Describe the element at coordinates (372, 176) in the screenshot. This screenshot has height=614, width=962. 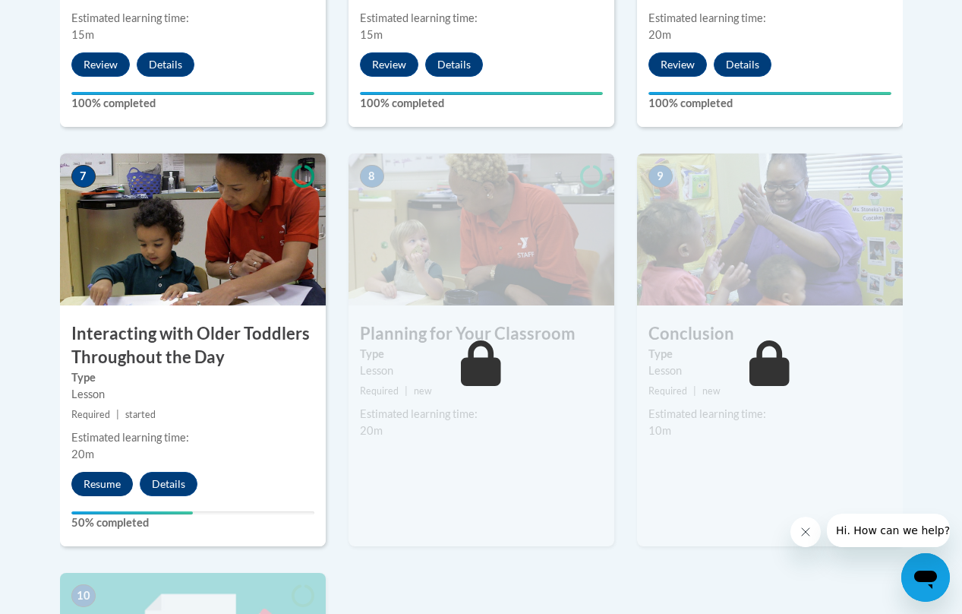
I see `span: 8` at that location.